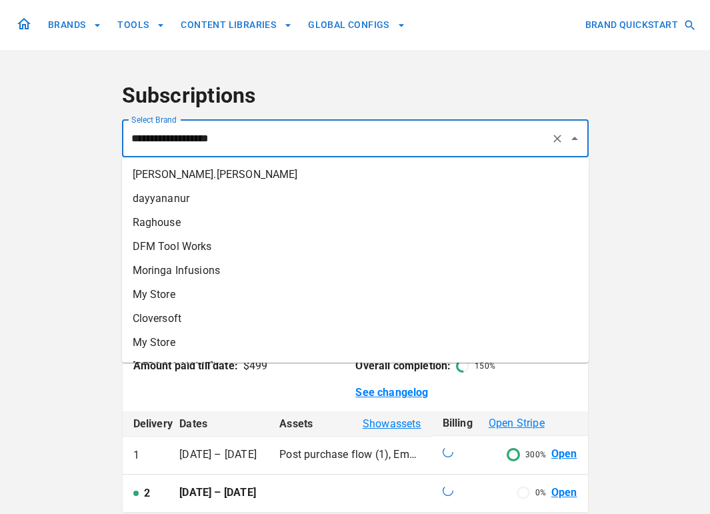 The image size is (710, 514). I want to click on li: Cloversoft, so click(355, 319).